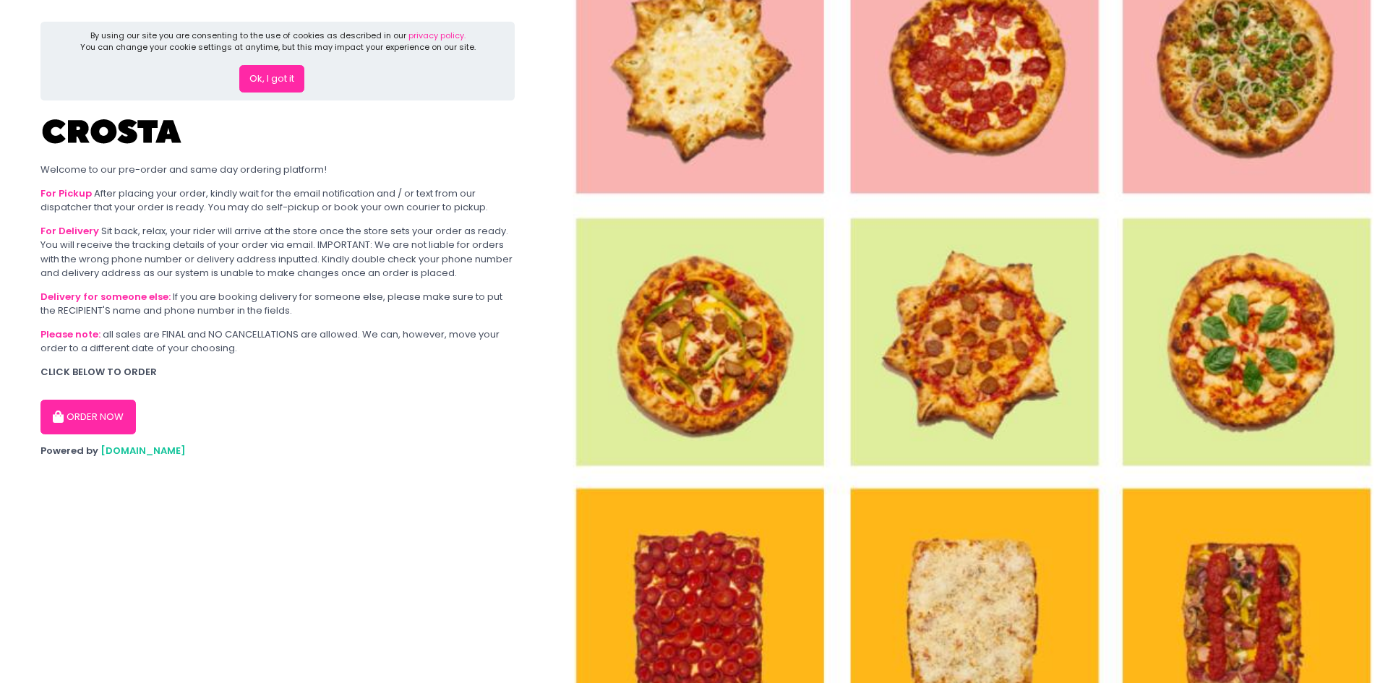 The width and height of the screenshot is (1388, 683). I want to click on b: Please note:, so click(70, 334).